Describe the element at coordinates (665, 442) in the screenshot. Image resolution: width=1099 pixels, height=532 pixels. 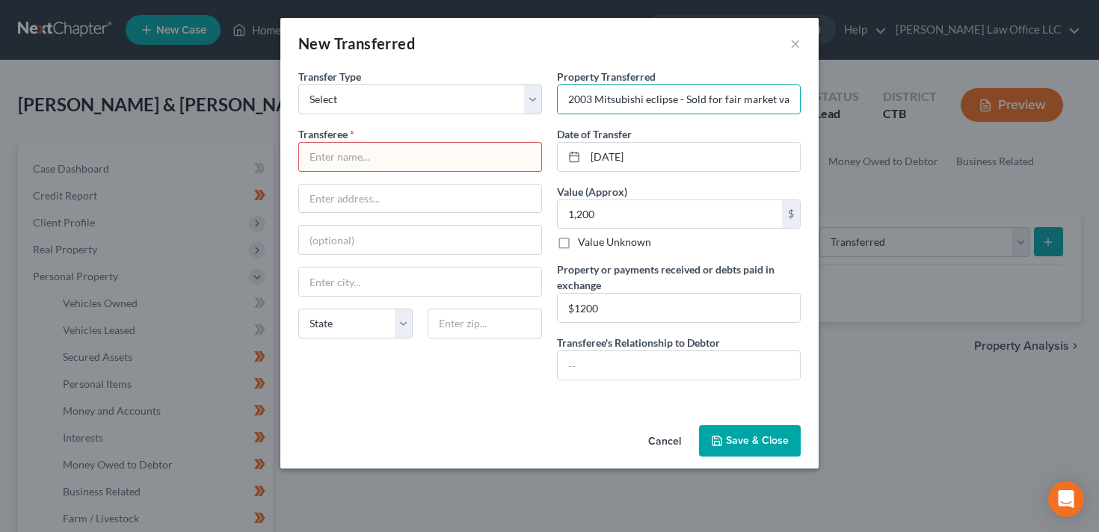
I see `button: Cancel` at that location.